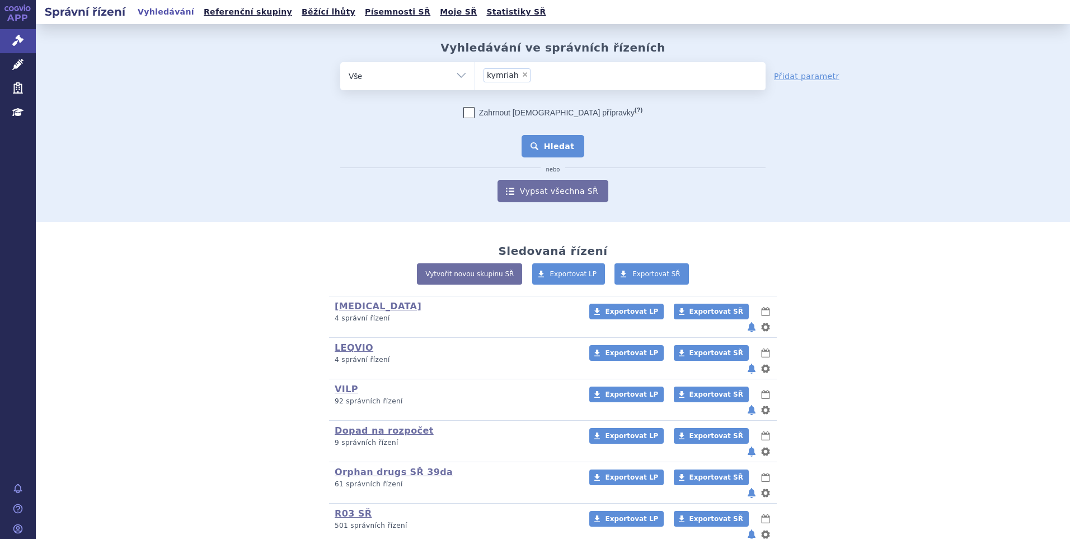  Describe the element at coordinates (455, 484) in the screenshot. I see `p: 61 správních řízení` at that location.